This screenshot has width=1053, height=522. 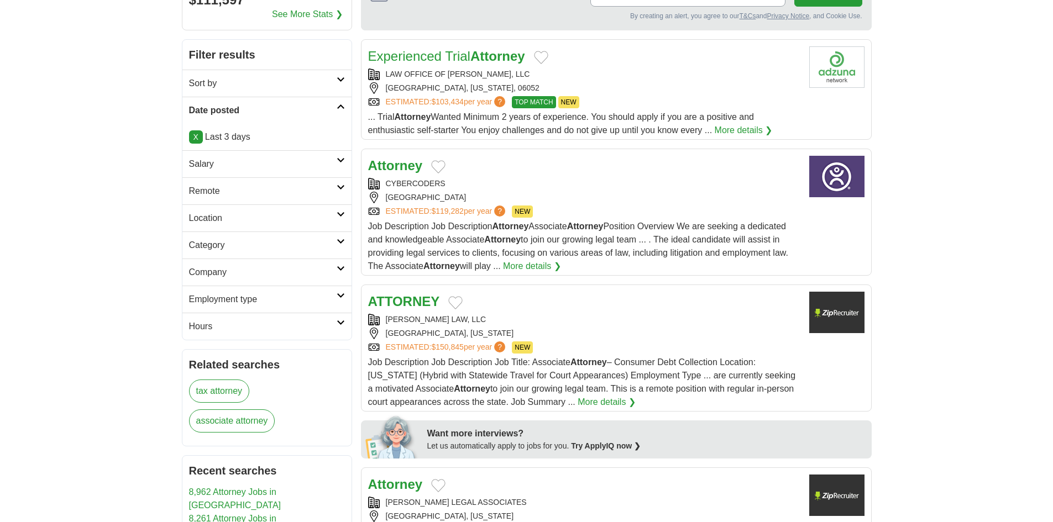 What do you see at coordinates (267, 471) in the screenshot?
I see `h2: Recent searches` at bounding box center [267, 471].